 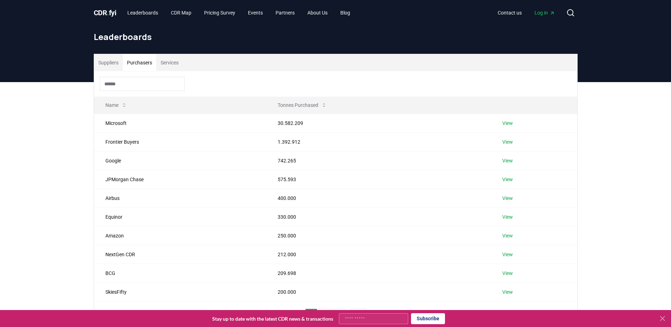 I want to click on button: 3, so click(x=338, y=315).